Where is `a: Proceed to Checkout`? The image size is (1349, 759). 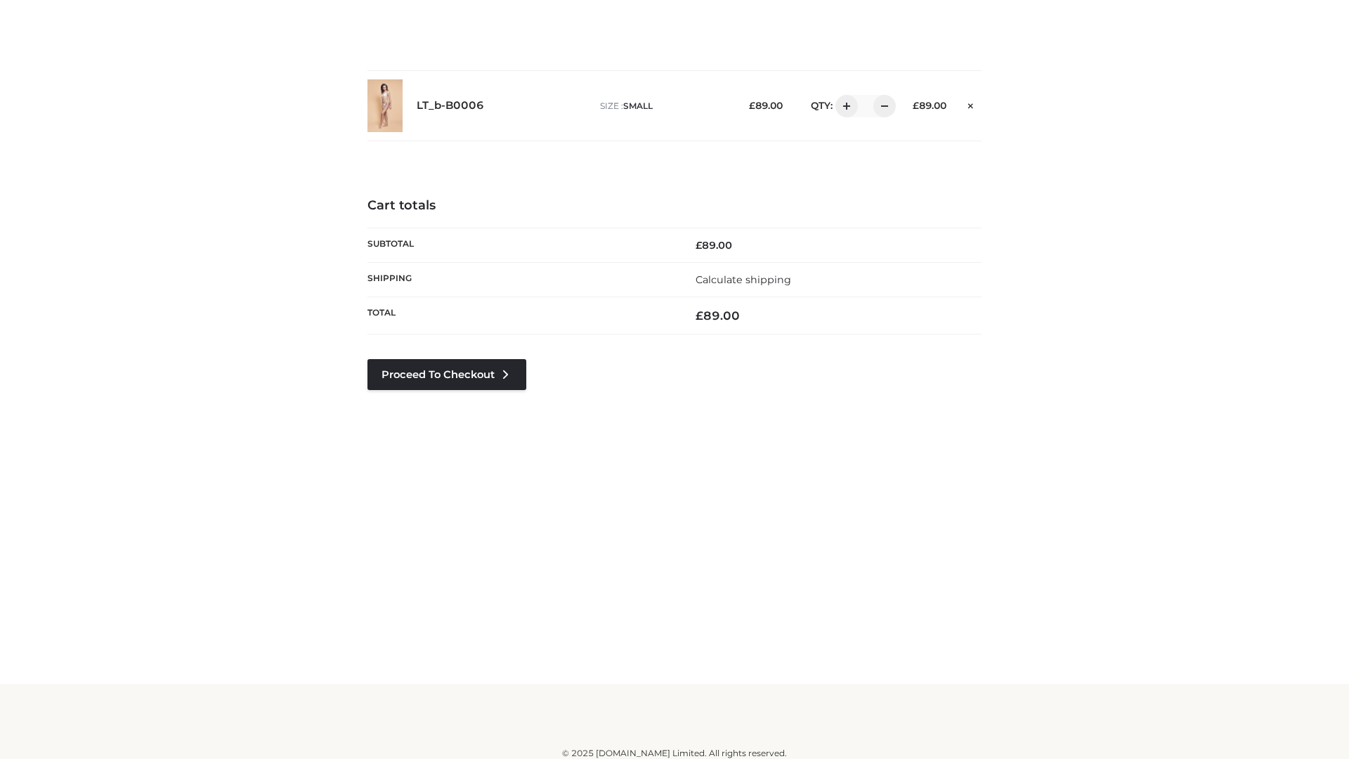
a: Proceed to Checkout is located at coordinates (447, 374).